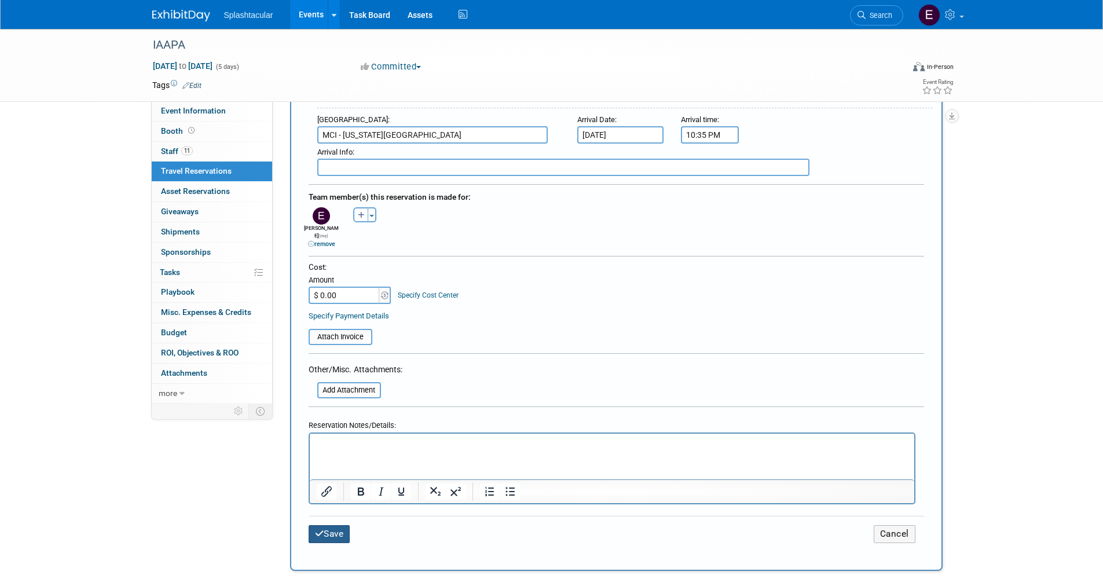  Describe the element at coordinates (168, 393) in the screenshot. I see `span: more` at that location.